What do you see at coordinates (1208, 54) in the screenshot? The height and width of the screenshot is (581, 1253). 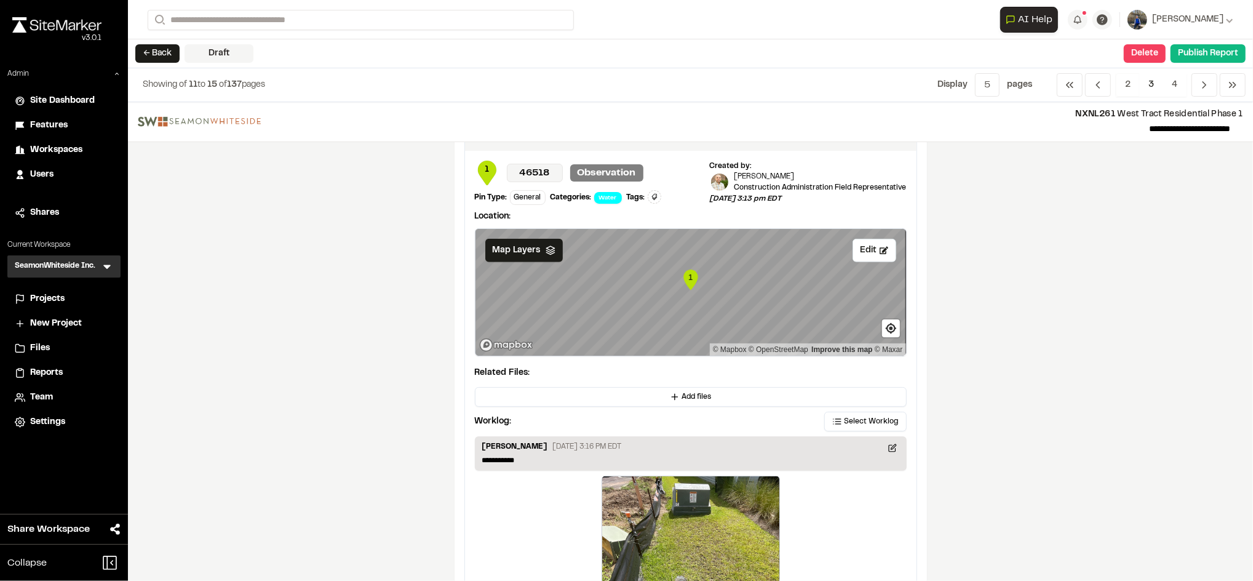 I see `button: Publish Report` at bounding box center [1208, 54].